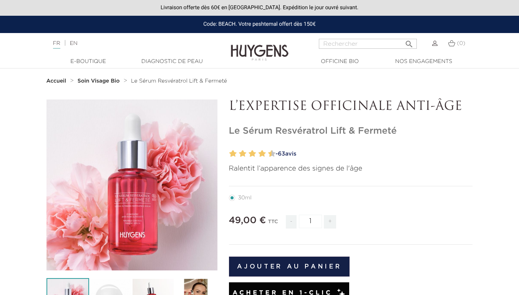 Image resolution: width=519 pixels, height=295 pixels. I want to click on a: Diagnostic de peau, so click(172, 61).